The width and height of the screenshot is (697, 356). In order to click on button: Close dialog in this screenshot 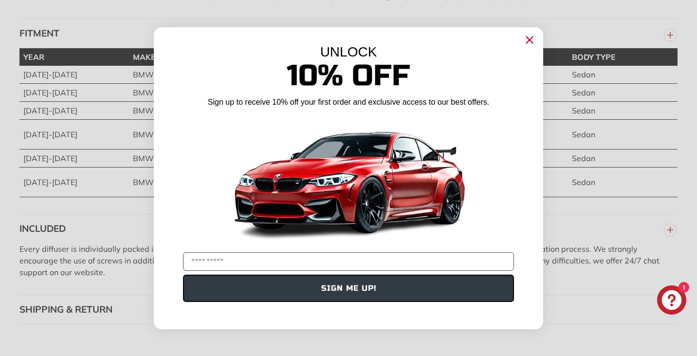, I will do `click(530, 40)`.